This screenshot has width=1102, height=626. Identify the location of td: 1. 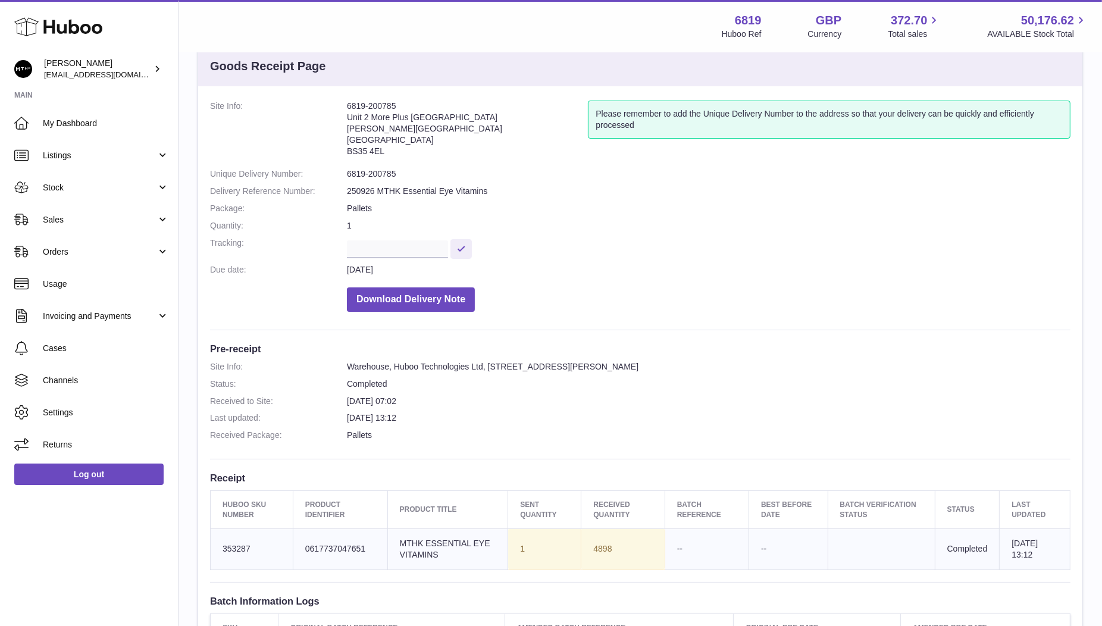
(544, 548).